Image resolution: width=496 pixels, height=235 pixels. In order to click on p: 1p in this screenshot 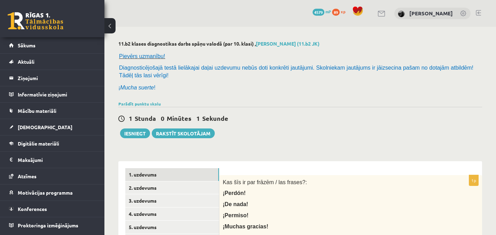, I will do `click(474, 180)`.